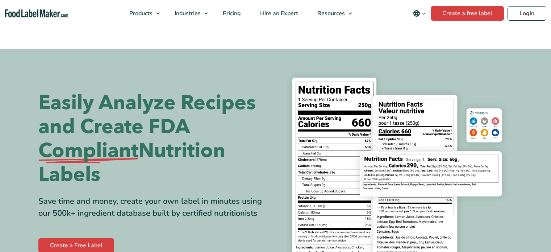 The height and width of the screenshot is (252, 551). Describe the element at coordinates (331, 13) in the screenshot. I see `span: Resources` at that location.